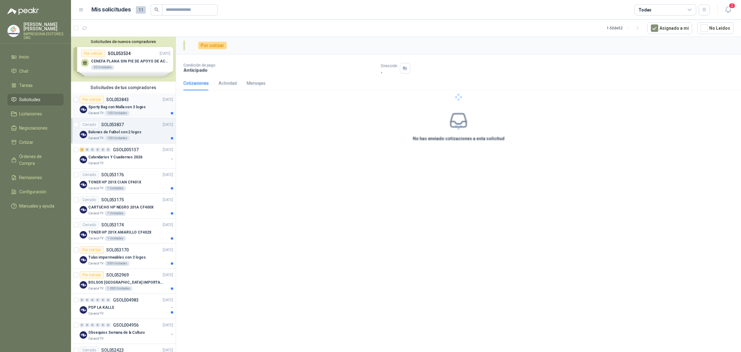  Describe the element at coordinates (36, 85) in the screenshot. I see `a: Tareas` at that location.